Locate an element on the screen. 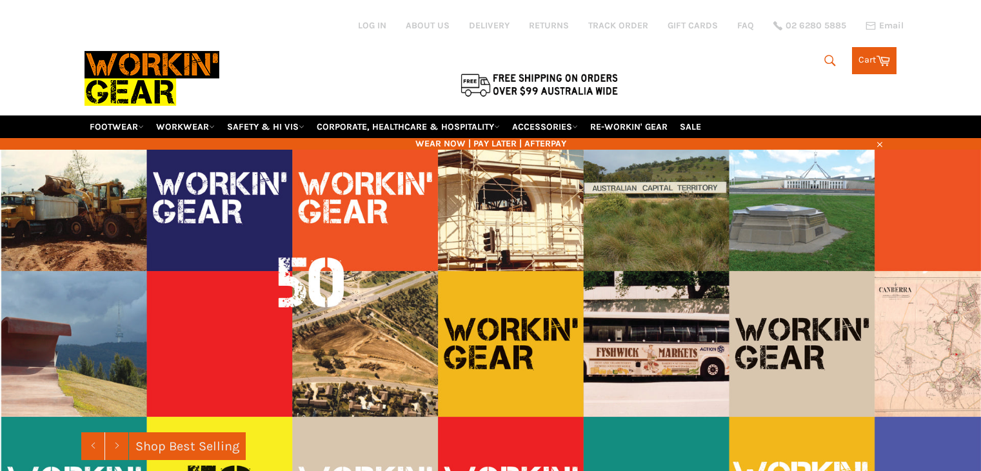  a: GIFT CARDS is located at coordinates (693, 25).